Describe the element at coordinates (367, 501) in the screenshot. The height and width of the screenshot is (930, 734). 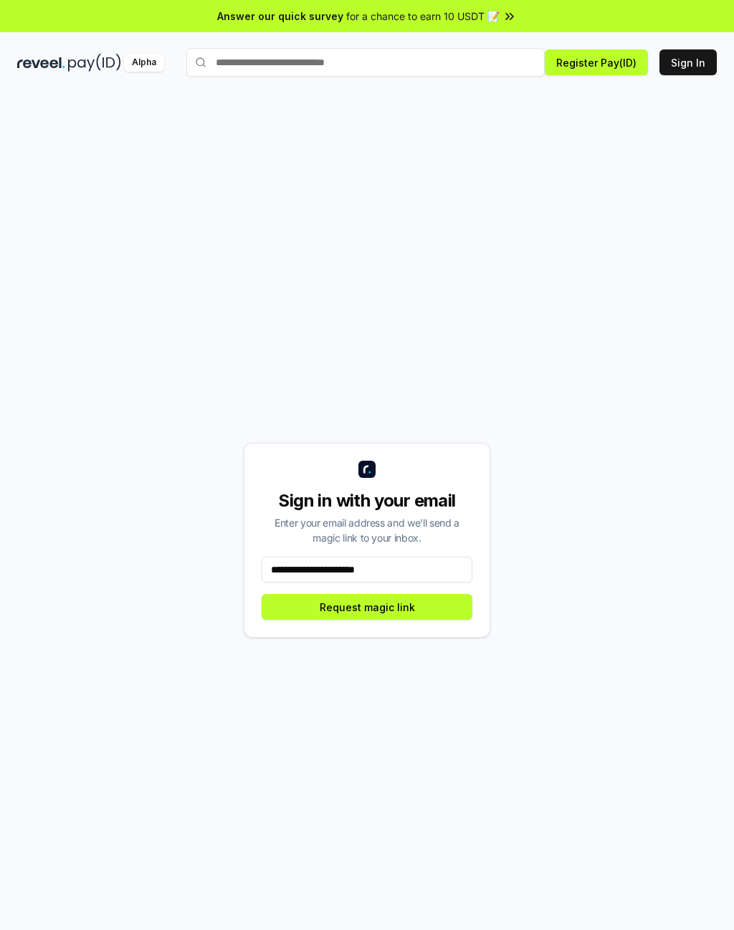
I see `div: Sign in with your email` at that location.